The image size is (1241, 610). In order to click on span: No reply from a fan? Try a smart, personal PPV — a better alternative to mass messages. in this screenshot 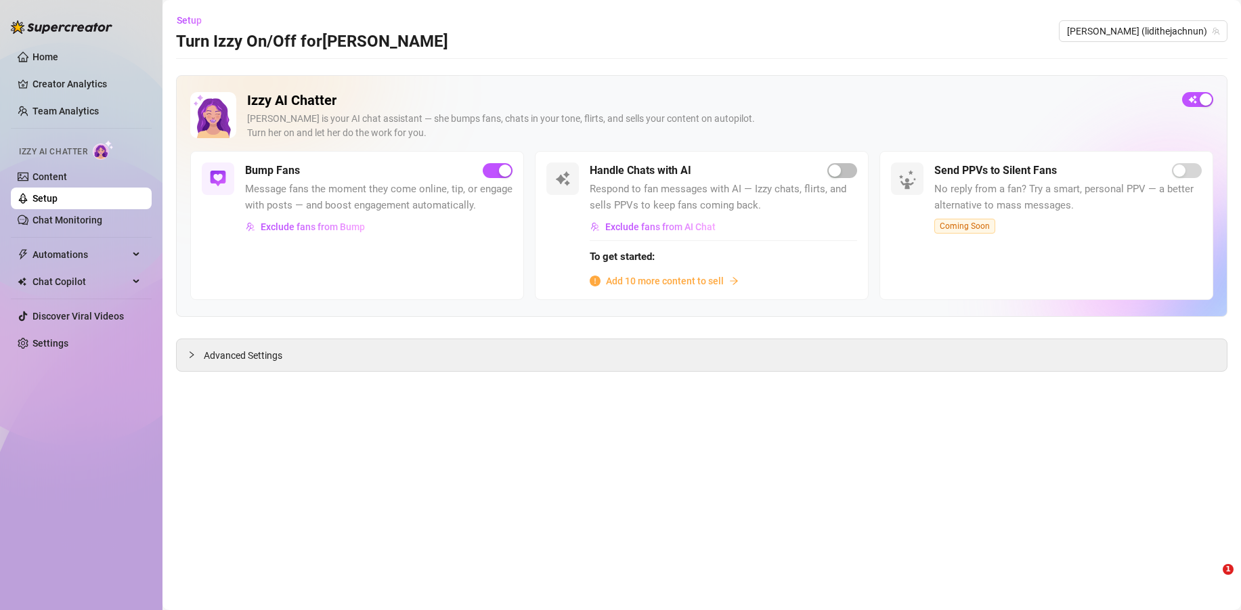, I will do `click(1068, 197)`.